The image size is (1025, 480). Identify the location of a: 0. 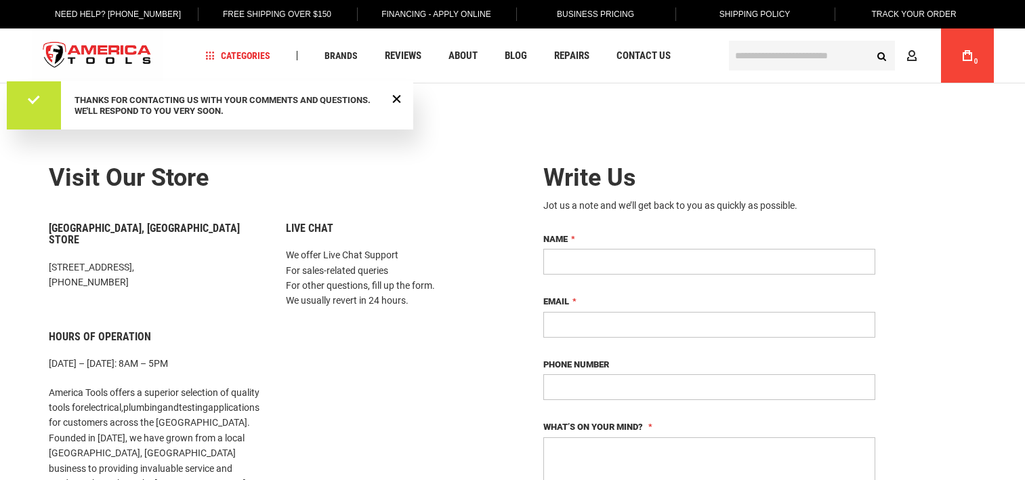
(968, 56).